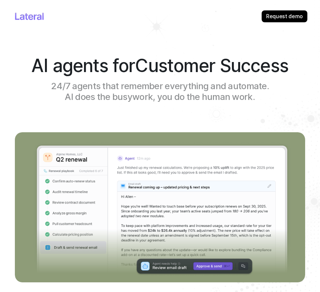  What do you see at coordinates (160, 92) in the screenshot?
I see `h1: 24/7 agents that remember everything and automate. AI does the busywork, you do the human work.` at bounding box center [160, 92].